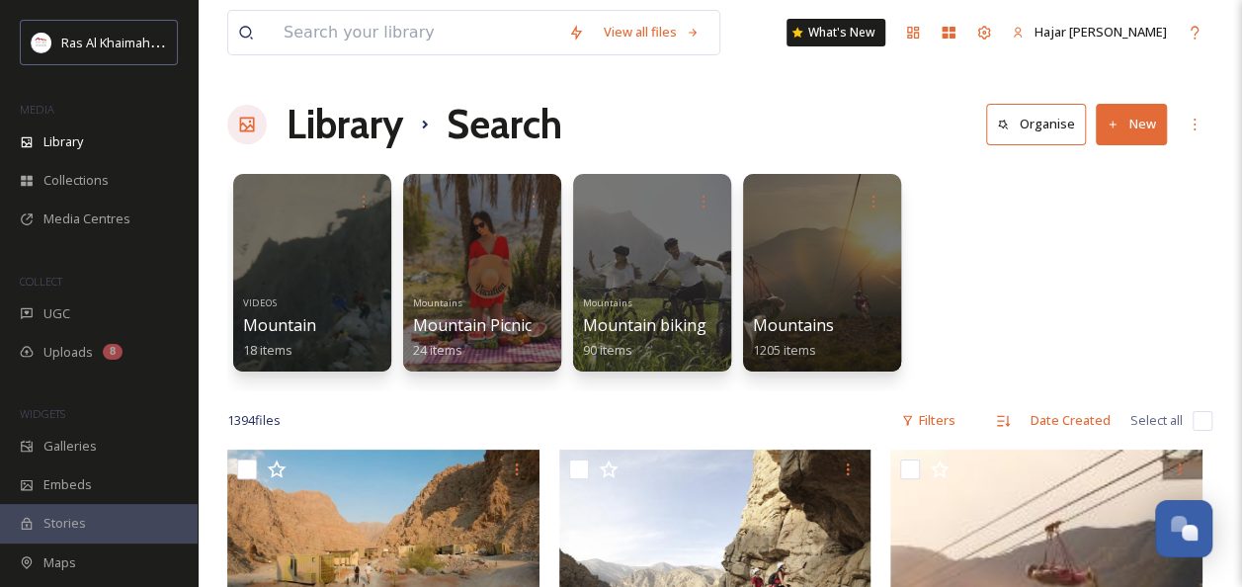  Describe the element at coordinates (651, 32) in the screenshot. I see `a: View all files` at that location.